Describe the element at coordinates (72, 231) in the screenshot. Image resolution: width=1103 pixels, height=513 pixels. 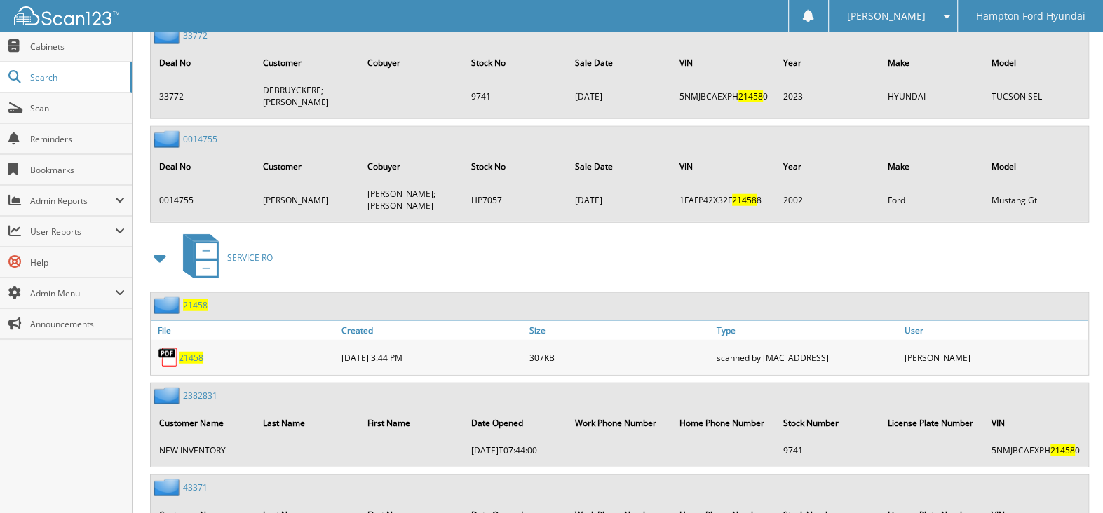
I see `span: User Reports` at that location.